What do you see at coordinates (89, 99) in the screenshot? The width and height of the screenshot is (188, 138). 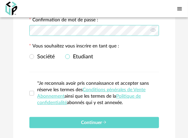 I see `a: Politique de confidentialité` at bounding box center [89, 99].